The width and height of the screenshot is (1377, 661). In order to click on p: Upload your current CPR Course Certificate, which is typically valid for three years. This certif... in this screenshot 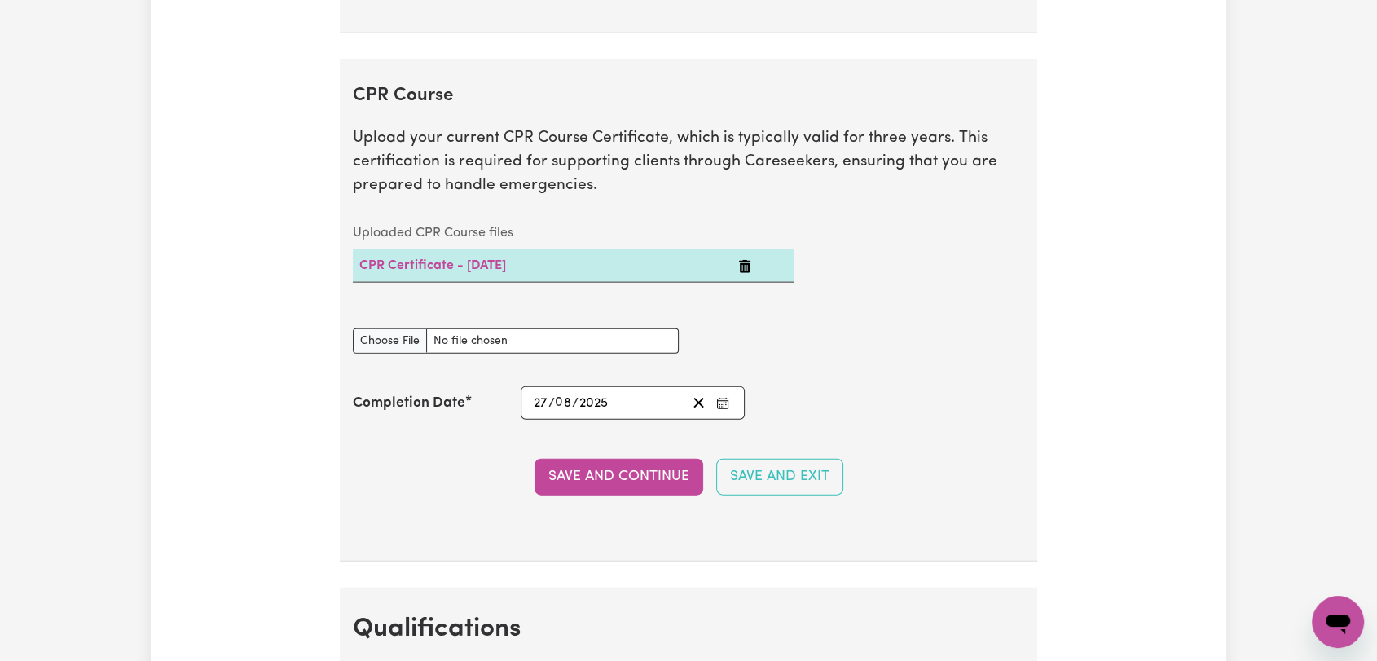, I will do `click(689, 162)`.